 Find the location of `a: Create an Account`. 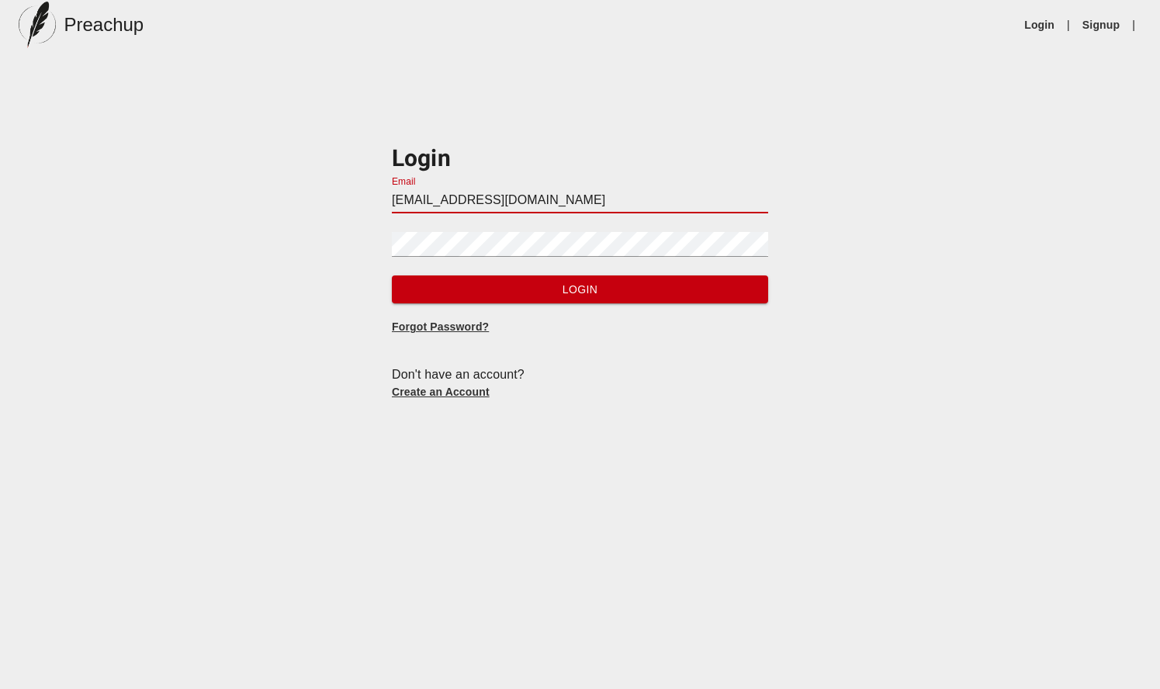

a: Create an Account is located at coordinates (441, 392).